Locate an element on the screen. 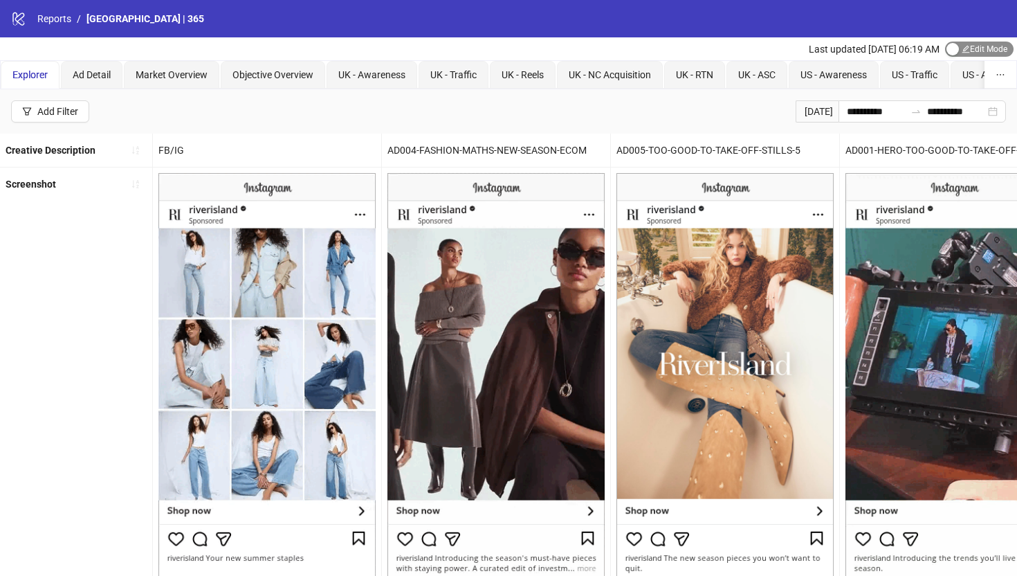  span: swap-right is located at coordinates (916, 111).